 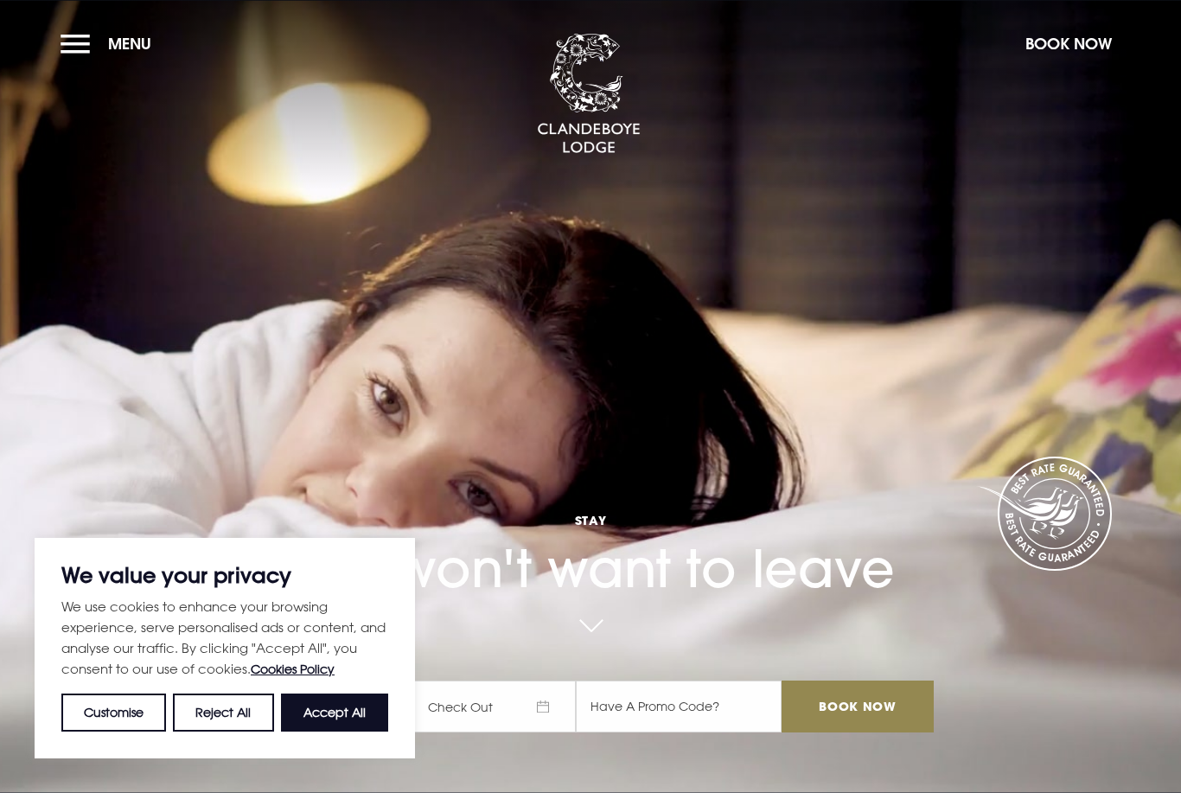 What do you see at coordinates (494, 706) in the screenshot?
I see `span: Check Out` at bounding box center [494, 706].